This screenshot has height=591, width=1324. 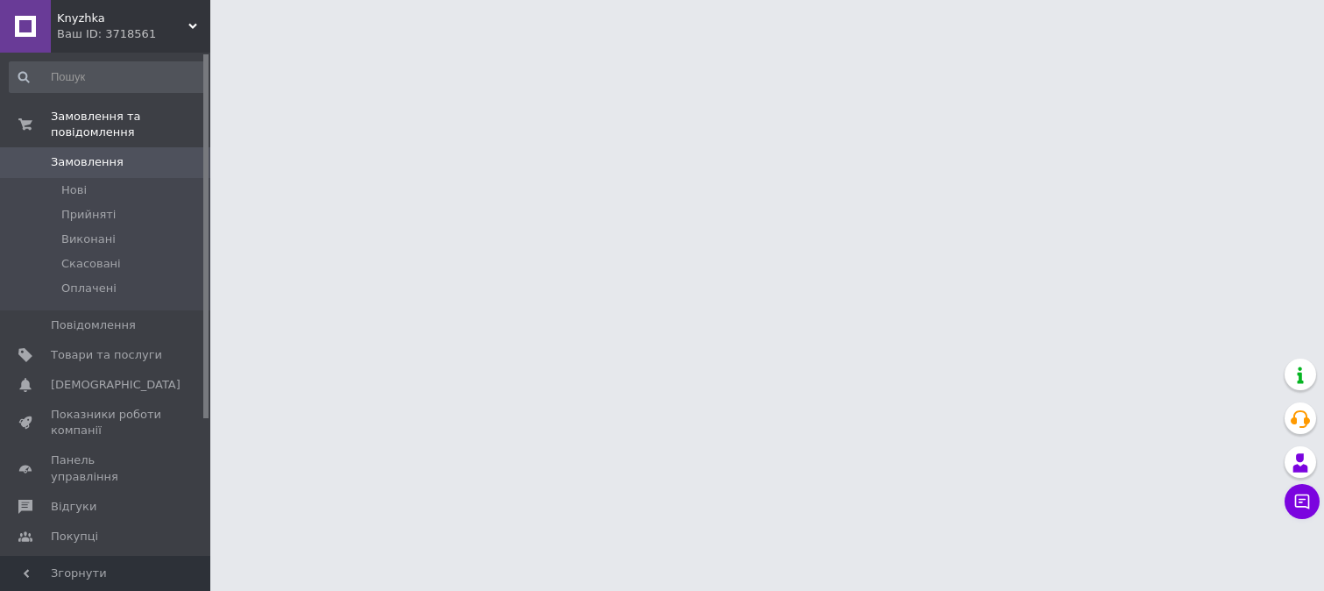 I want to click on span: Замовлення та повідомлення, so click(x=131, y=124).